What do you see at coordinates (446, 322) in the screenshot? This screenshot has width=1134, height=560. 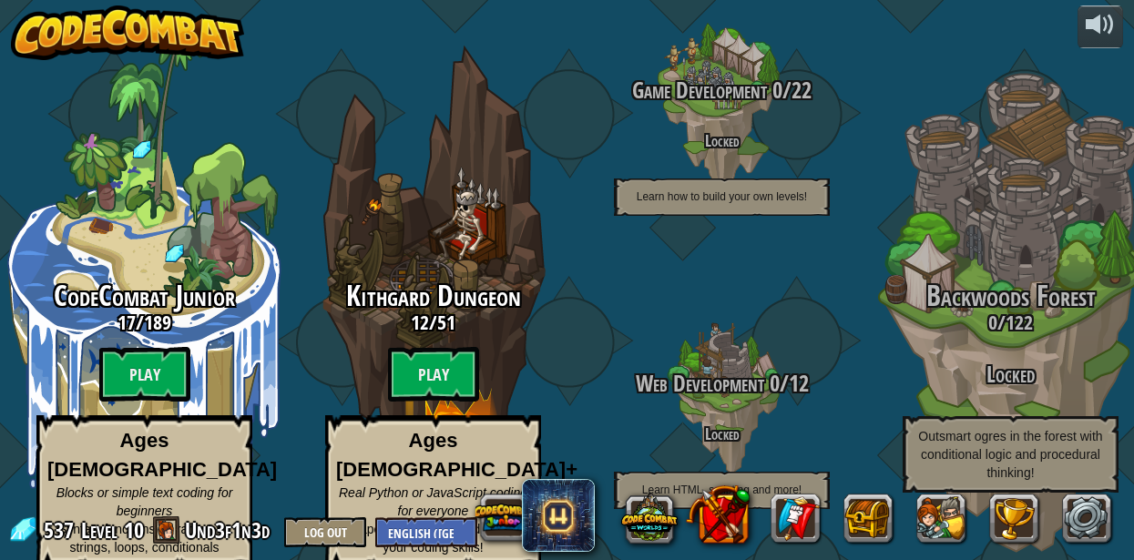 I see `span: 51` at bounding box center [446, 322].